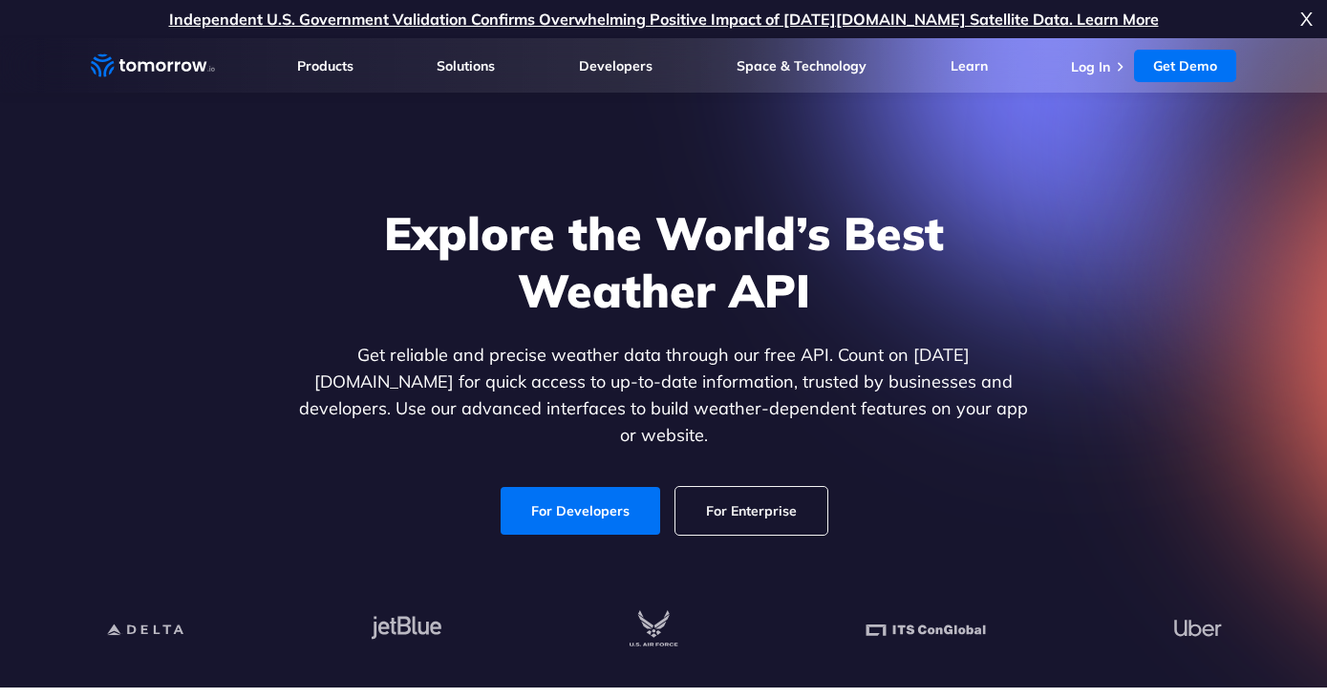 The width and height of the screenshot is (1327, 698). Describe the element at coordinates (751, 511) in the screenshot. I see `a: For Enterprise` at that location.